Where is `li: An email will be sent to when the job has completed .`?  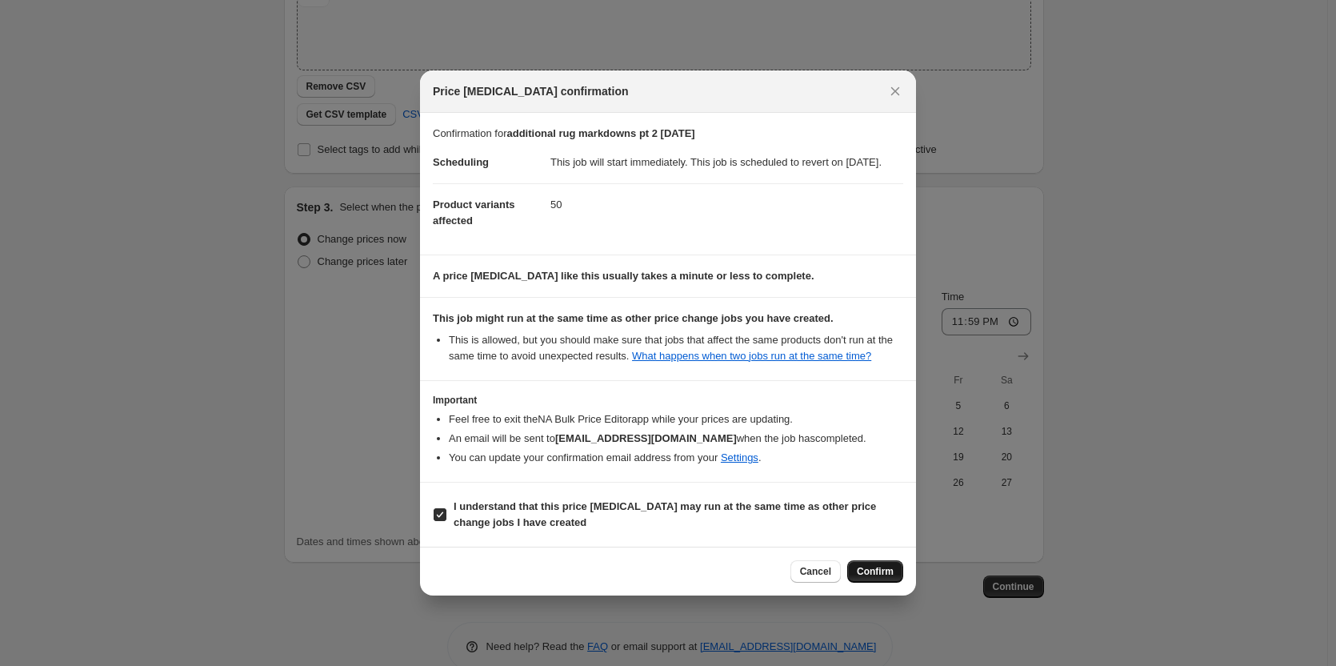 li: An email will be sent to when the job has completed . is located at coordinates (676, 438).